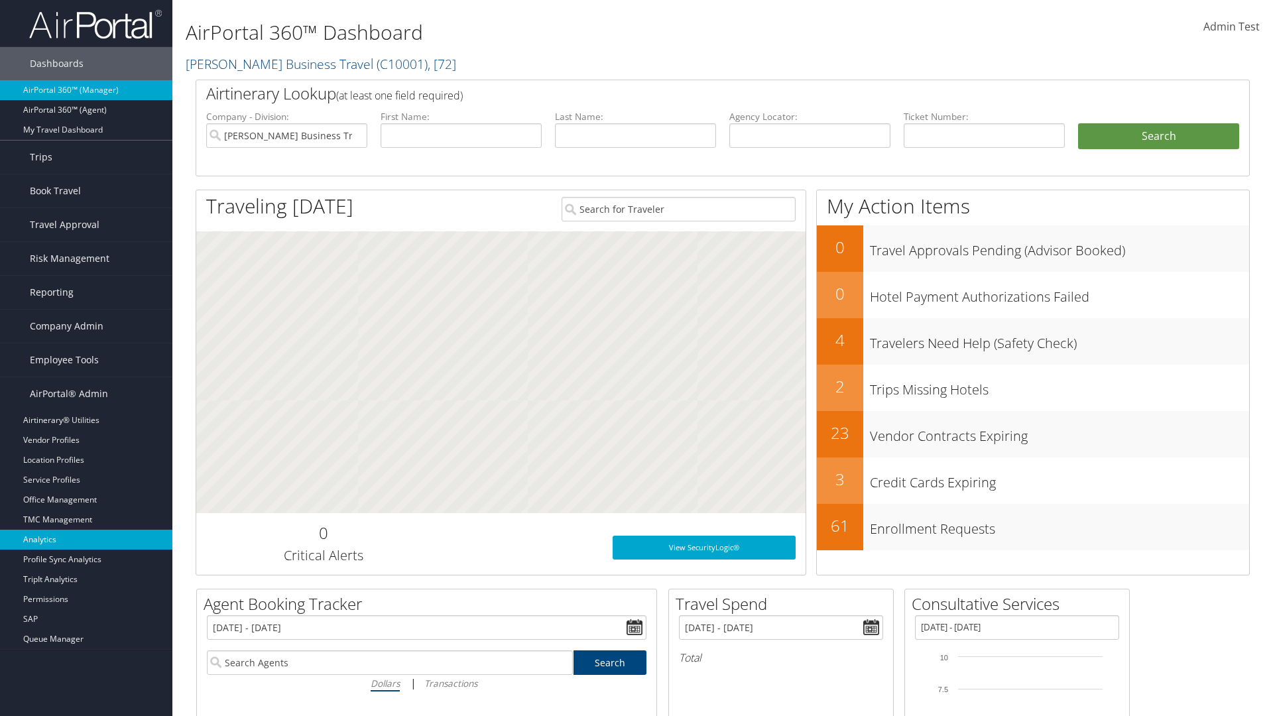 The height and width of the screenshot is (716, 1273). Describe the element at coordinates (840, 433) in the screenshot. I see `h2: 23` at that location.